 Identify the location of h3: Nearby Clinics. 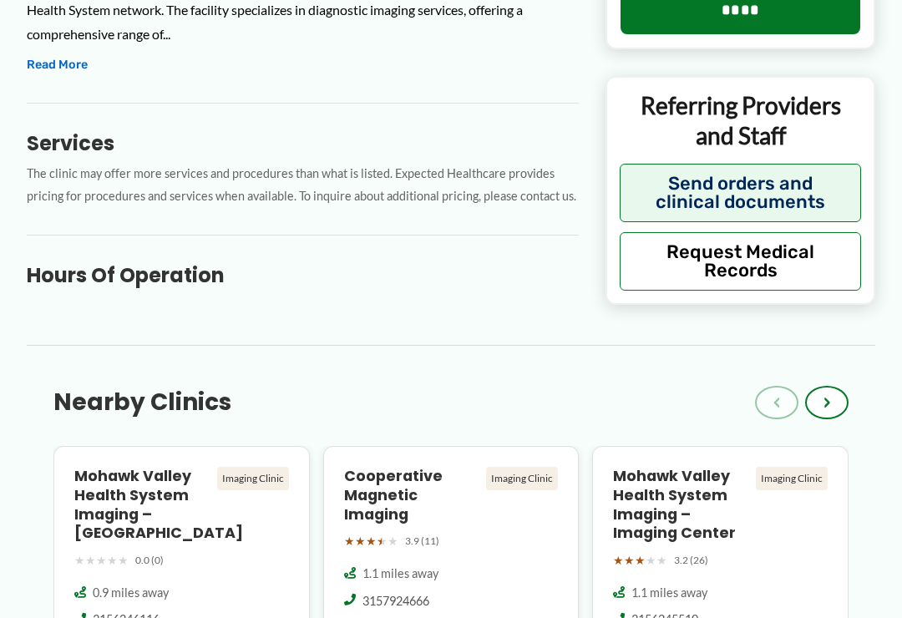
(142, 403).